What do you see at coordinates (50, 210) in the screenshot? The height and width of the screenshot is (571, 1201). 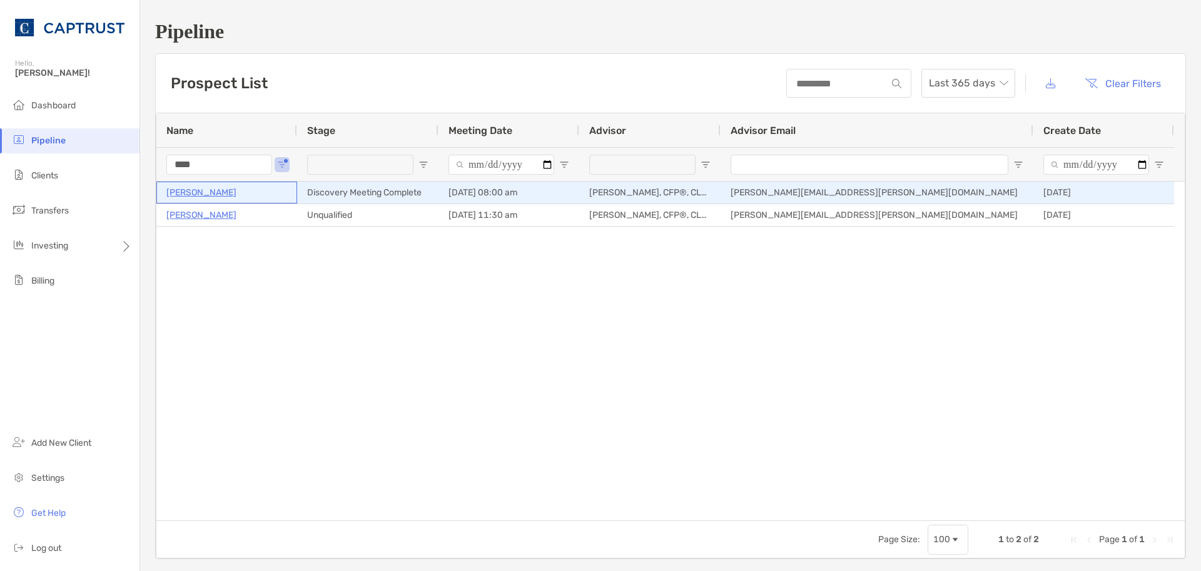 I see `span: Transfers` at bounding box center [50, 210].